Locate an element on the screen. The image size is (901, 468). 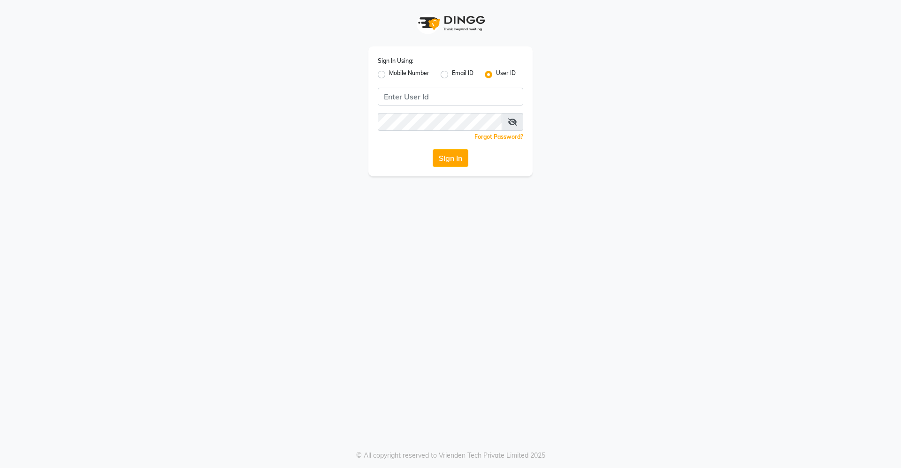
img: logo1.svg is located at coordinates (451, 23).